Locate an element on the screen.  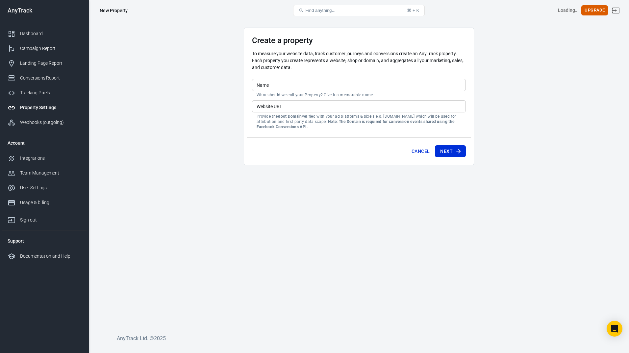
a: Conversions Report is located at coordinates (44, 78).